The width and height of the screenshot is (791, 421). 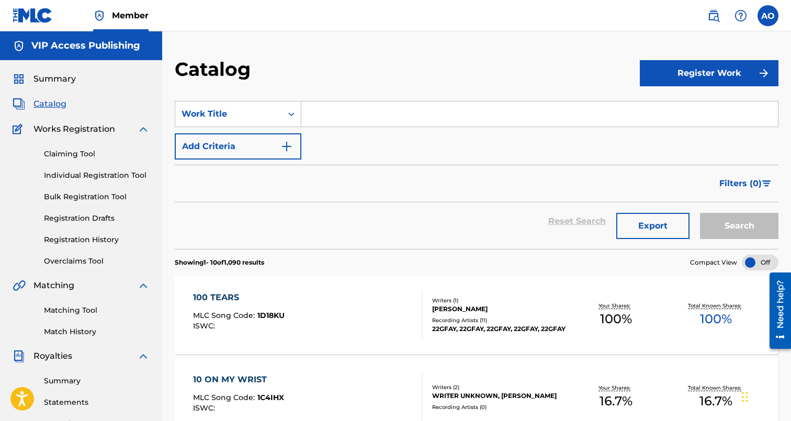 I want to click on div: Writers ( 1 ), so click(x=498, y=300).